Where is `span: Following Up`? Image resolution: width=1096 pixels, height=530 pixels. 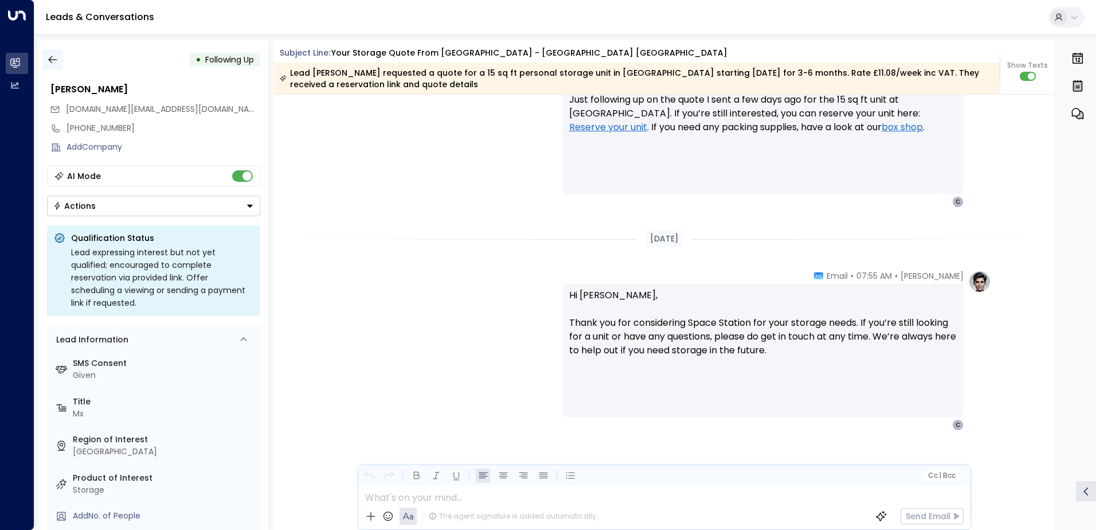 span: Following Up is located at coordinates (229, 60).